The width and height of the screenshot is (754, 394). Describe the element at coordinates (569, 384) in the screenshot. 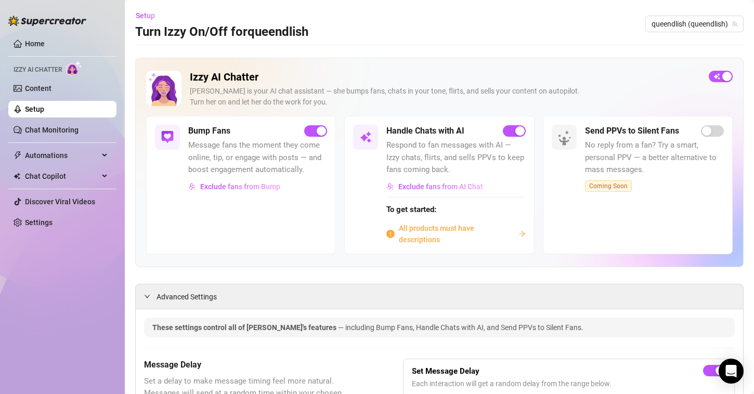

I see `span: Each interaction will get a random delay from the range below.` at that location.